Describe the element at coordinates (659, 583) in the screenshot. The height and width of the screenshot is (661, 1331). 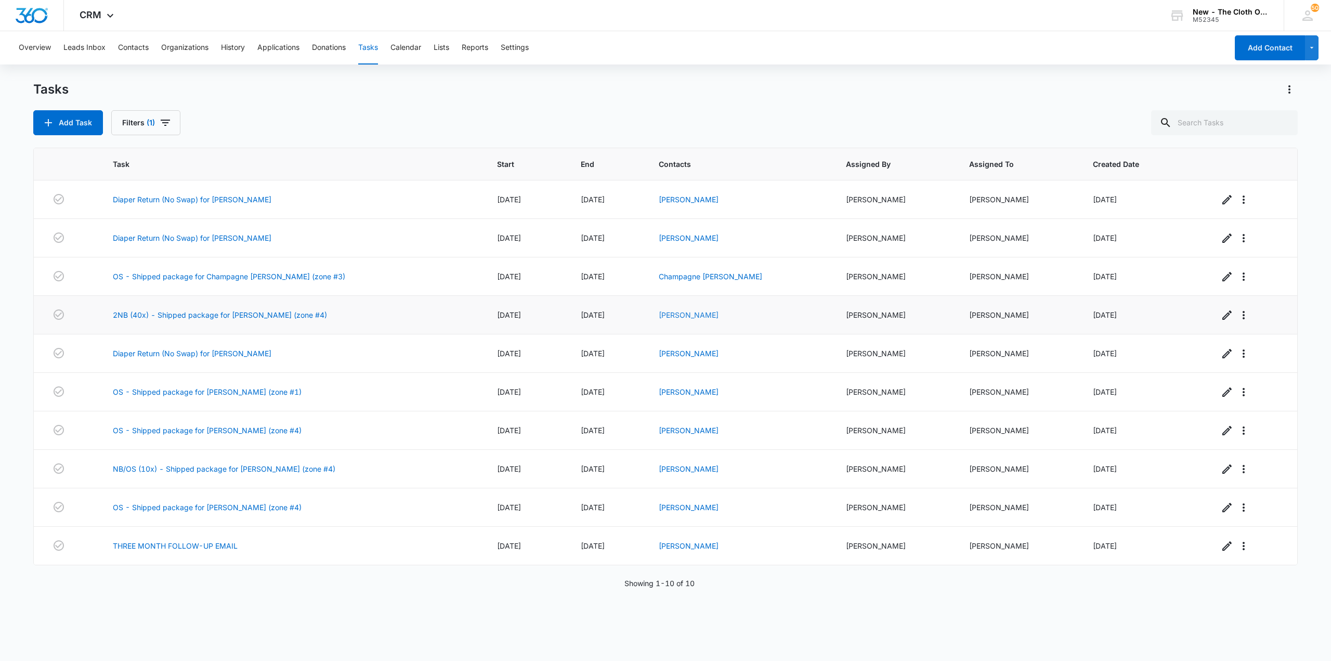
I see `p: Showing 1-10 of 10` at that location.